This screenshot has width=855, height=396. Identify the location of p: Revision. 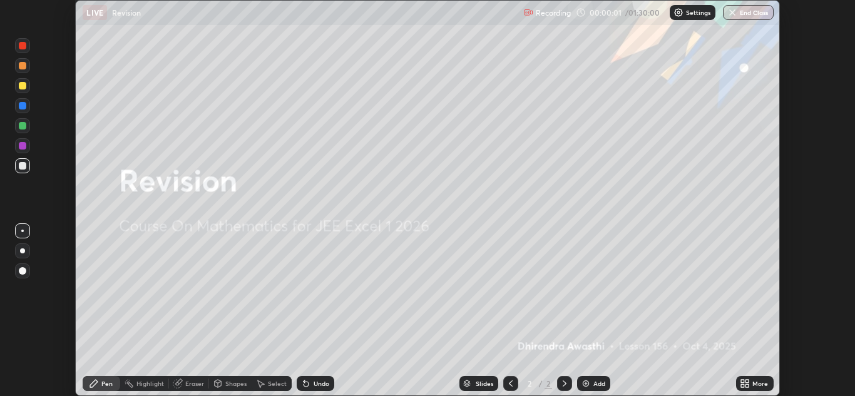
(127, 13).